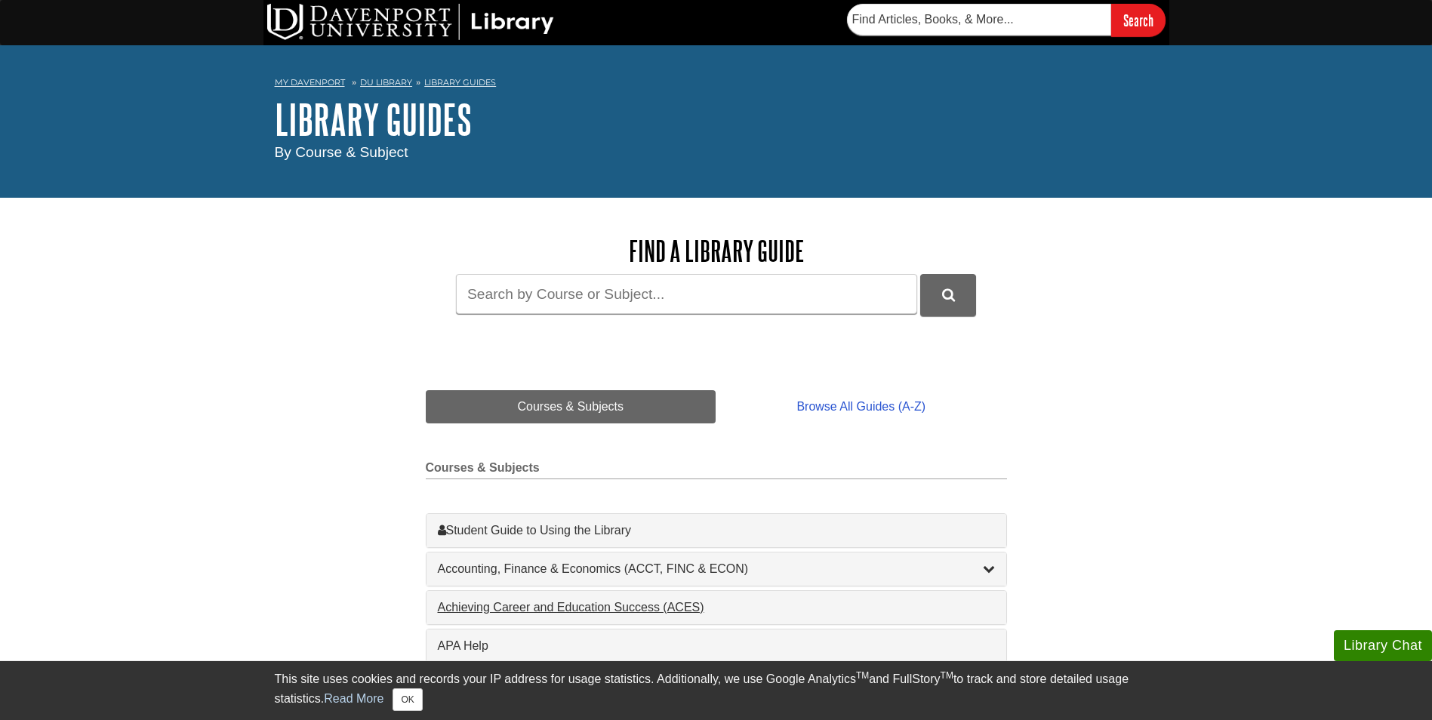 This screenshot has width=1432, height=720. Describe the element at coordinates (716, 691) in the screenshot. I see `div: This site uses cookies and records your IP address for usage statistics. Additionally, we use Goo...` at that location.